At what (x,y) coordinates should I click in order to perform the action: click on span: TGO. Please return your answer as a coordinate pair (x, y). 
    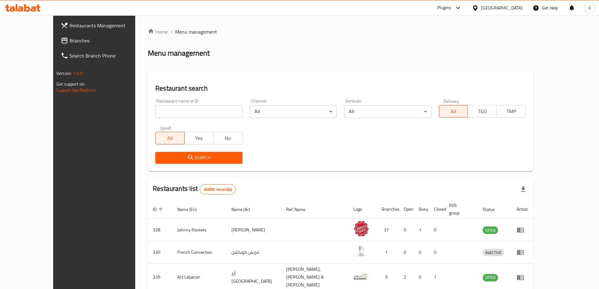
    Looking at the image, I should click on (482, 111).